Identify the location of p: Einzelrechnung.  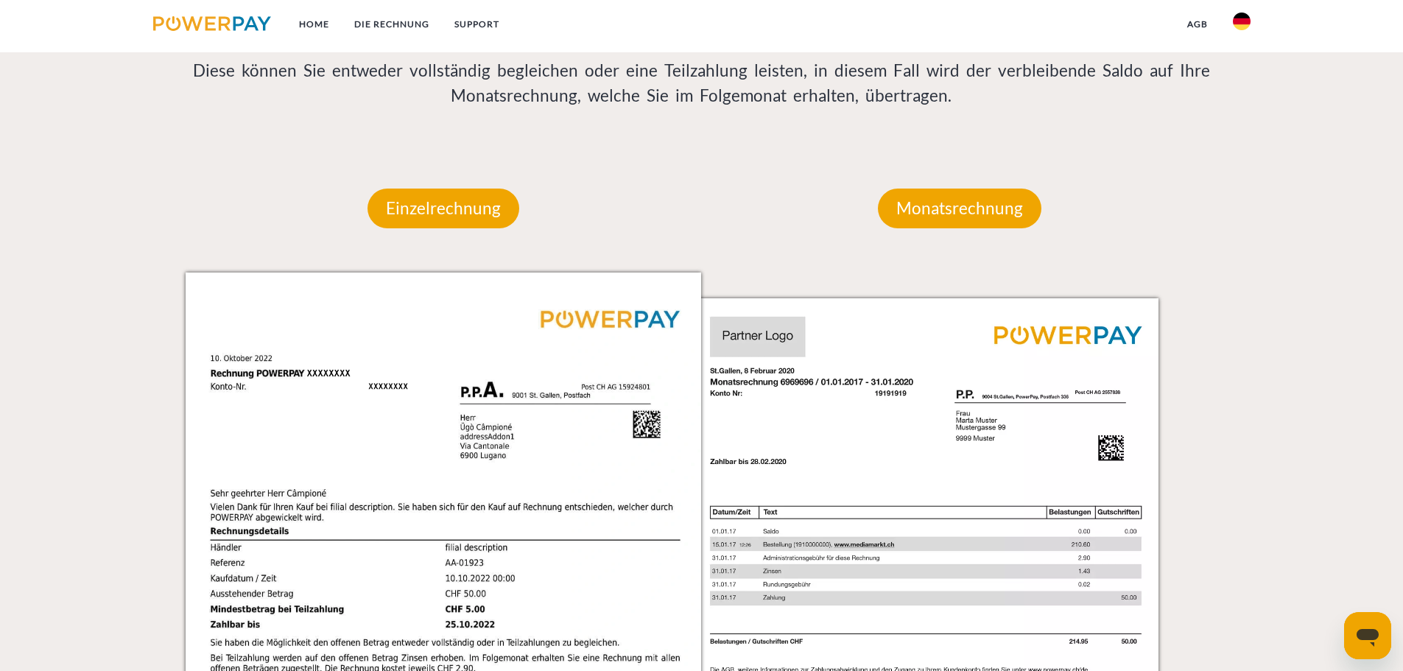
(443, 208).